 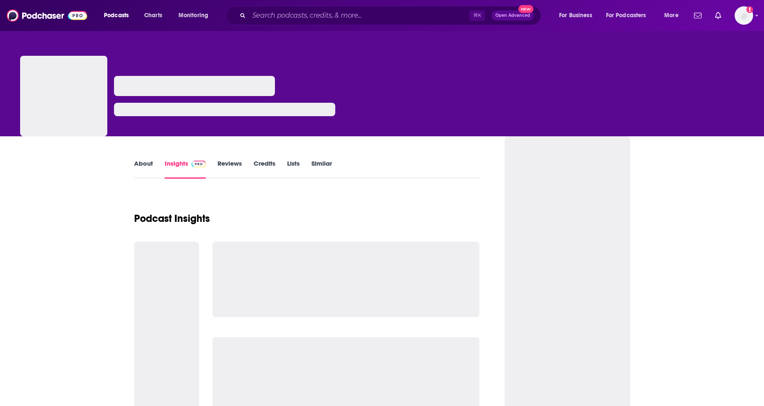 What do you see at coordinates (153, 16) in the screenshot?
I see `span: Charts` at bounding box center [153, 16].